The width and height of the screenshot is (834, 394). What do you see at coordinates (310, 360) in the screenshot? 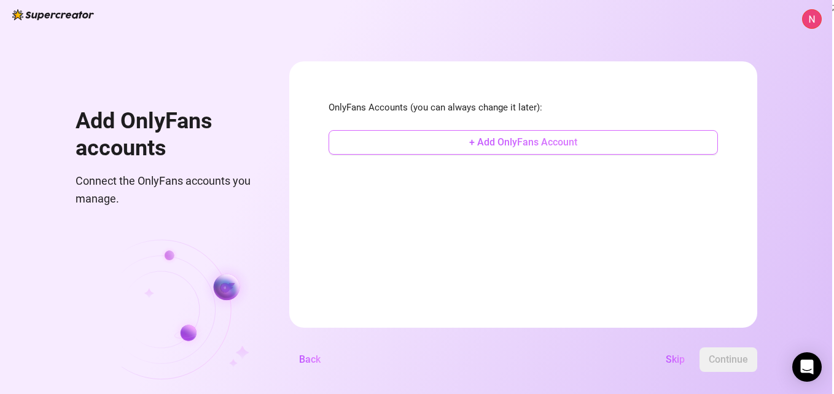
I see `button: Back` at bounding box center [310, 360].